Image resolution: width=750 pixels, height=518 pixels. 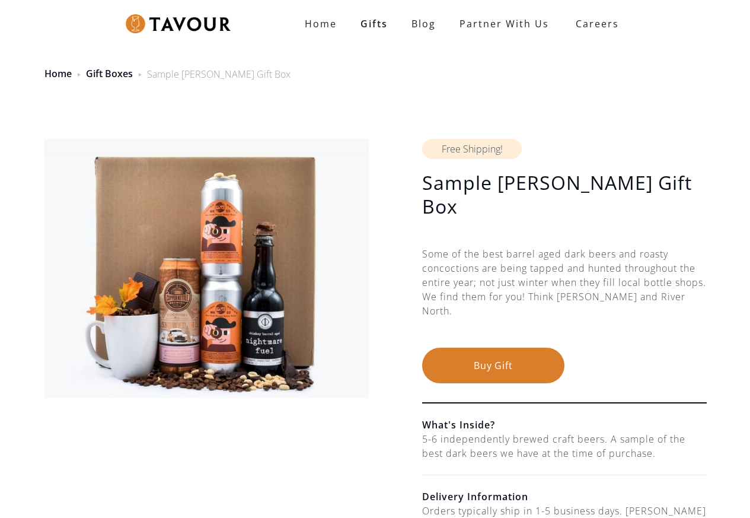 What do you see at coordinates (423, 24) in the screenshot?
I see `a: Blog` at bounding box center [423, 24].